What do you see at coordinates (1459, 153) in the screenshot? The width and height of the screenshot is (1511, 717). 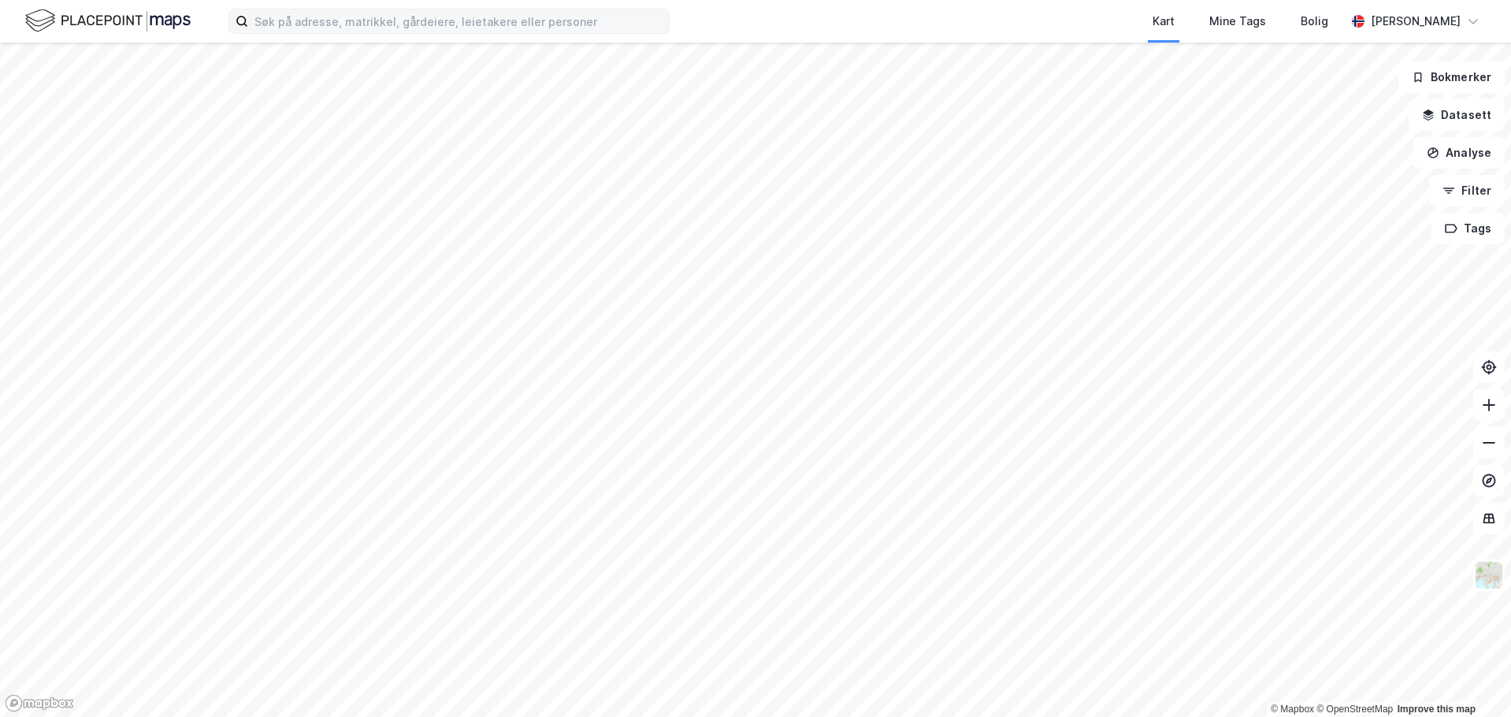 I see `button: Analyse` at bounding box center [1459, 153].